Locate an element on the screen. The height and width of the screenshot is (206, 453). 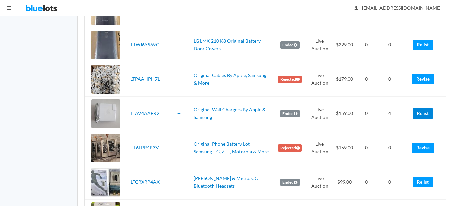
a: Original Cables By Apple, Samsung & More is located at coordinates (230, 79).